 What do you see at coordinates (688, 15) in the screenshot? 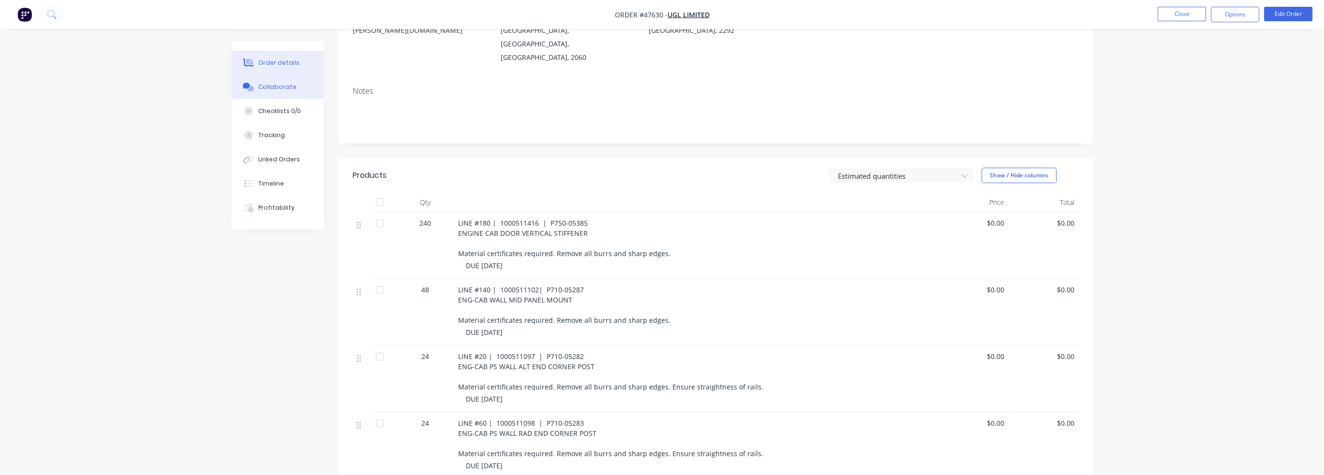
I see `a: UGL LIMITED` at bounding box center [688, 15].